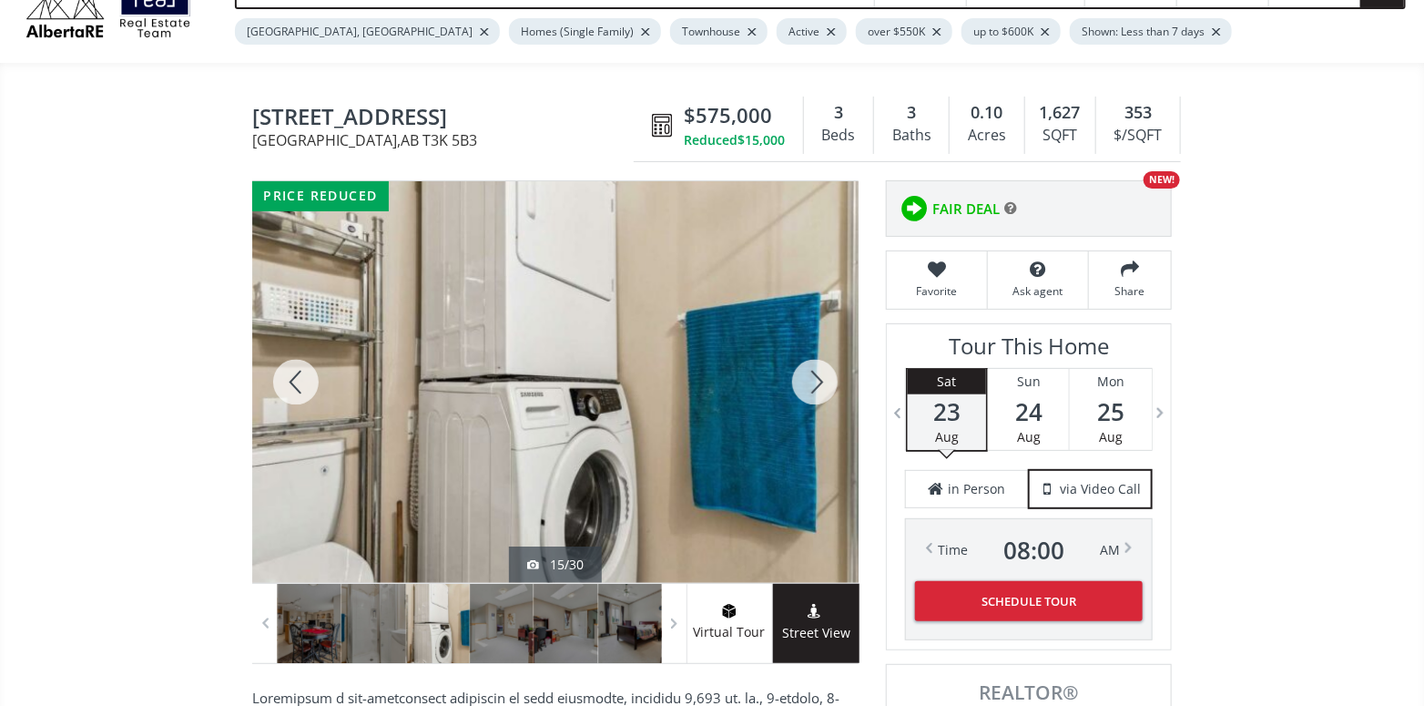 This screenshot has height=706, width=1424. I want to click on button: Schedule Tour, so click(1029, 601).